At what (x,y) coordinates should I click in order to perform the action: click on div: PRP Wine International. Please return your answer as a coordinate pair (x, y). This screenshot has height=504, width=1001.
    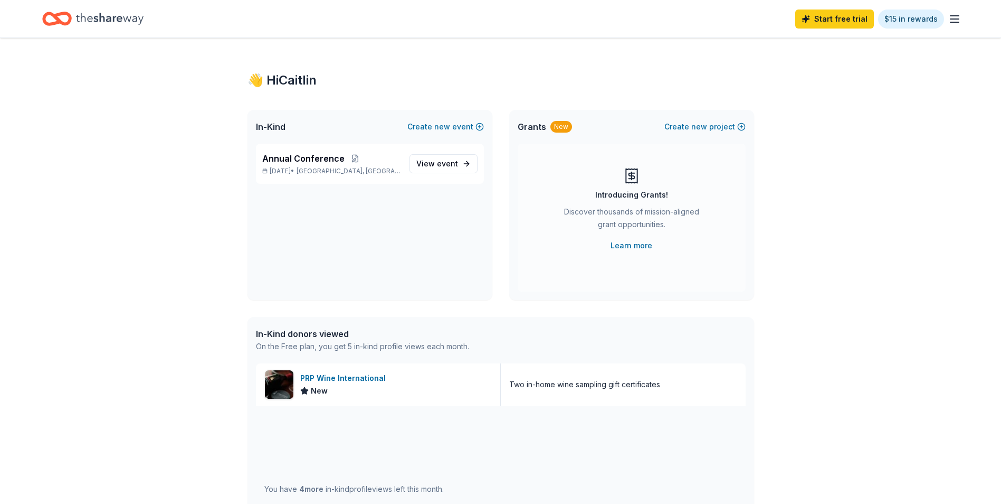
    Looking at the image, I should click on (345, 378).